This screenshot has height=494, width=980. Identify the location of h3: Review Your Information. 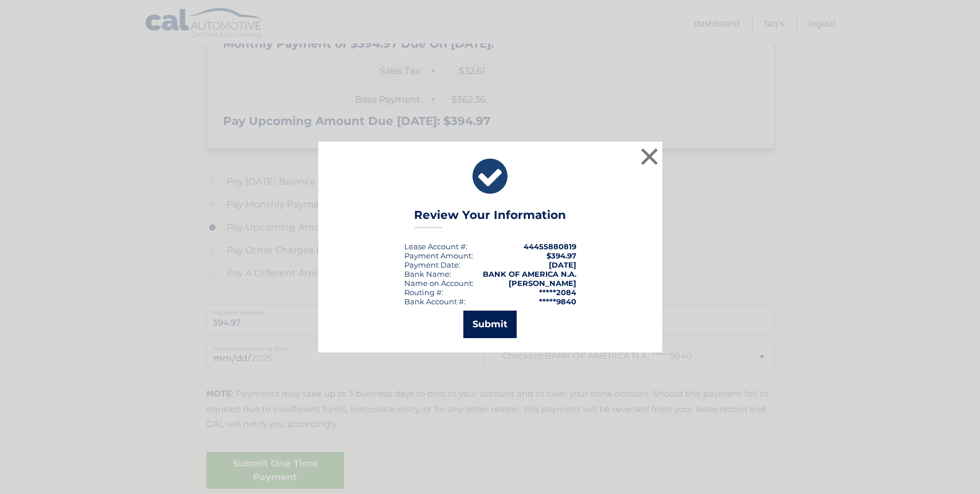
(490, 218).